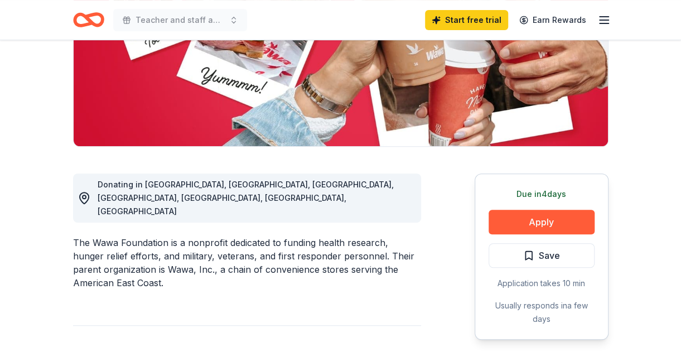  Describe the element at coordinates (180, 20) in the screenshot. I see `button: Teacher and staff appreciation` at that location.